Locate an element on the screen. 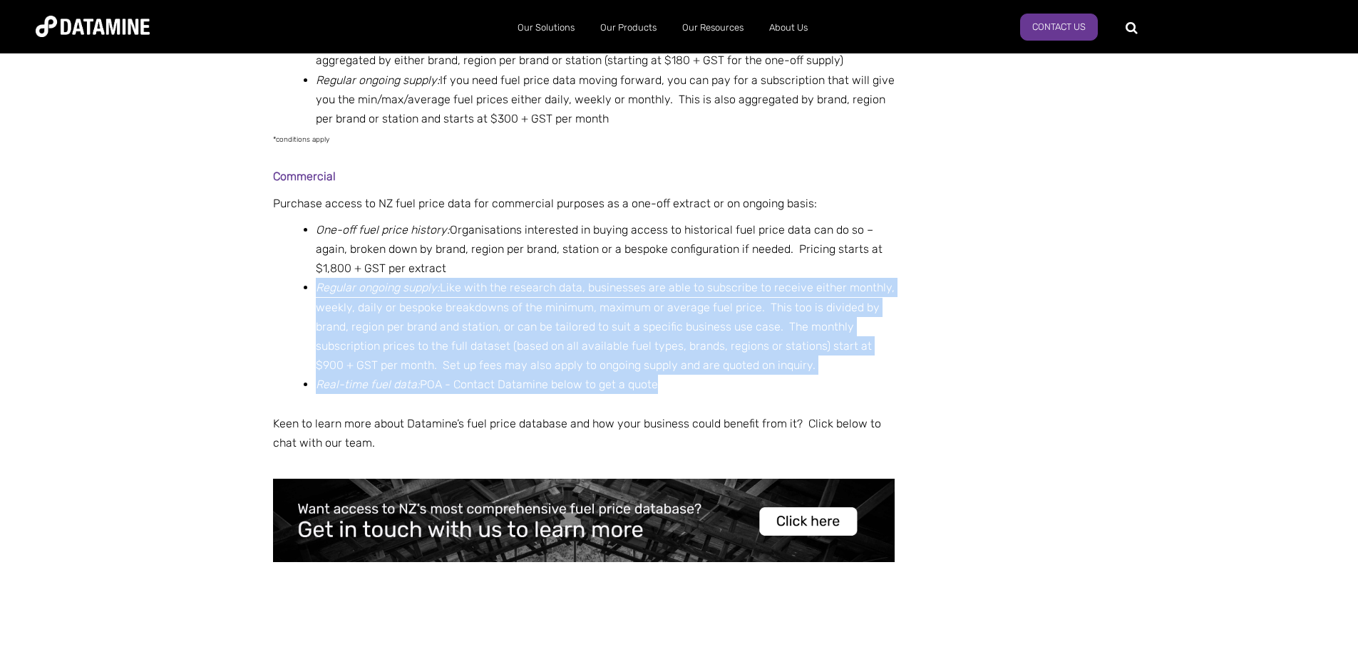 The height and width of the screenshot is (649, 1358). span: If you need fuel price data moving forward, you can pay for a subscription that will give you the... is located at coordinates (605, 99).